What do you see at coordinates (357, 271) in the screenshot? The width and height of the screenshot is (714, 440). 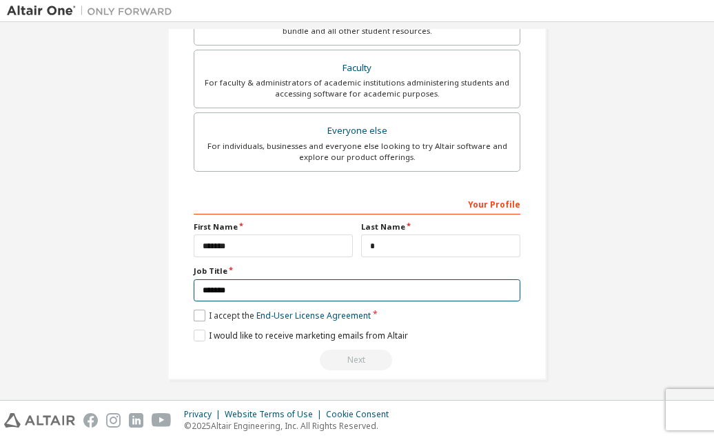 I see `label: Job Title` at bounding box center [357, 271].